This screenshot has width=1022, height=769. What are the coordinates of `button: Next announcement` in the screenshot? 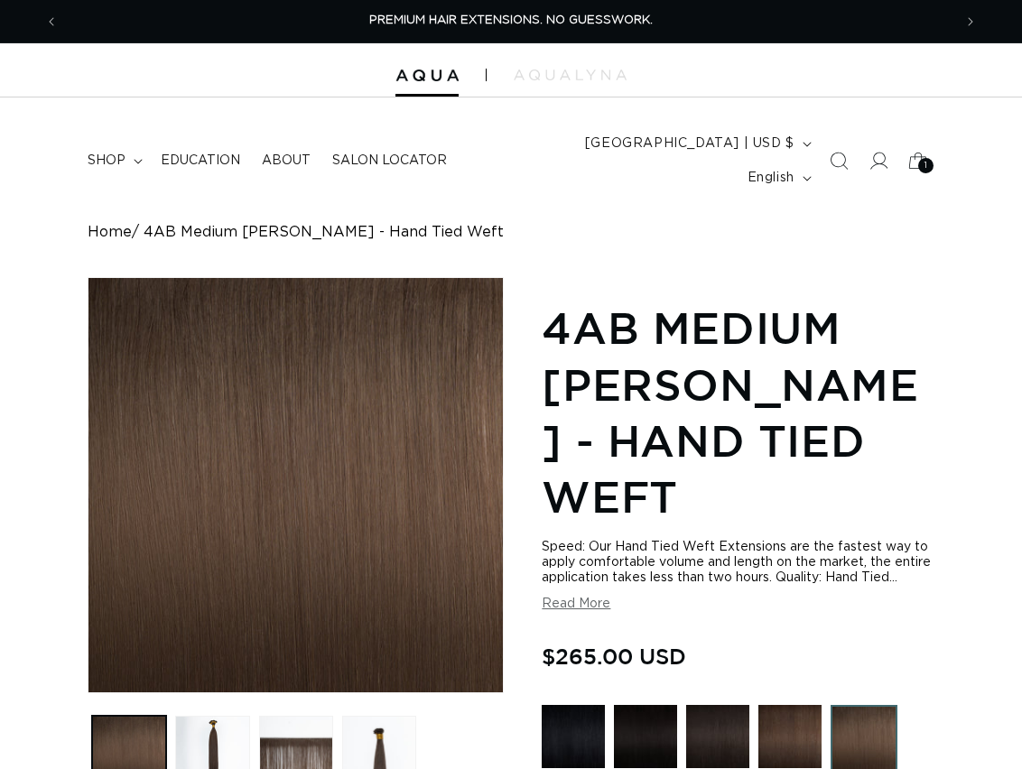 It's located at (971, 22).